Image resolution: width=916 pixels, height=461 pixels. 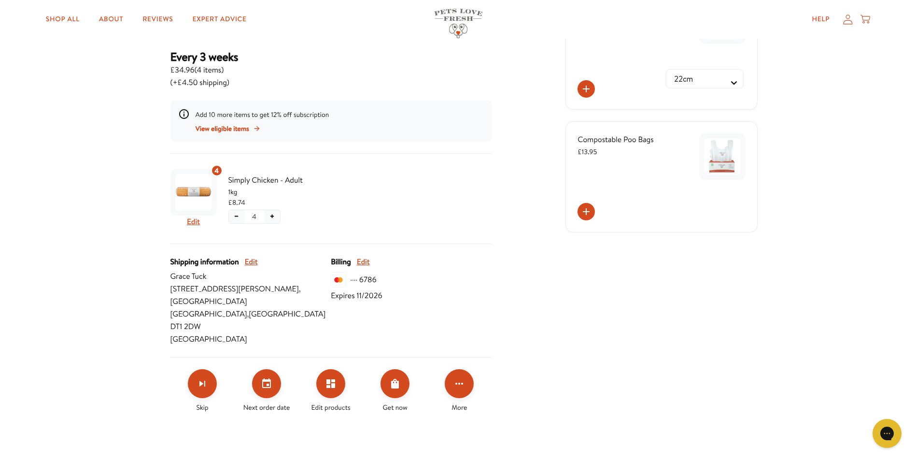 I want to click on a: Help, so click(x=821, y=19).